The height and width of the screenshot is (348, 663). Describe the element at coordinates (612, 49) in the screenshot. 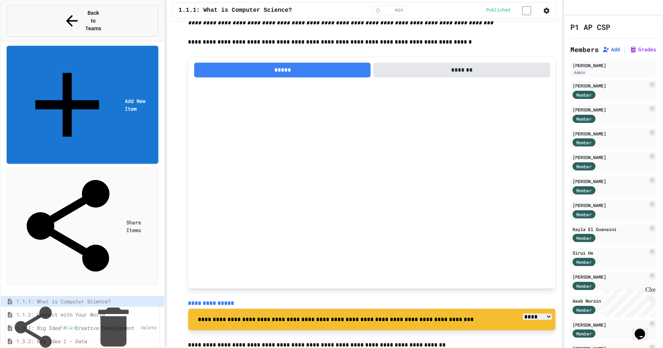

I see `button: Add` at that location.